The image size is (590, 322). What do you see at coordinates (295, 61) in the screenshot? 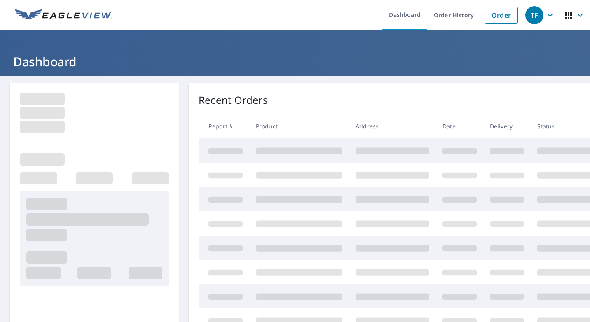
I see `h1: Dashboard` at bounding box center [295, 61].